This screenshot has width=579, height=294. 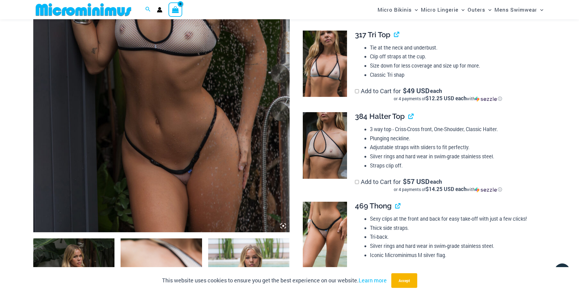 I want to click on div: or 4 payments of$12.25 USD eachwithSezzle Click to learn more about Sezzle, so click(x=448, y=99).